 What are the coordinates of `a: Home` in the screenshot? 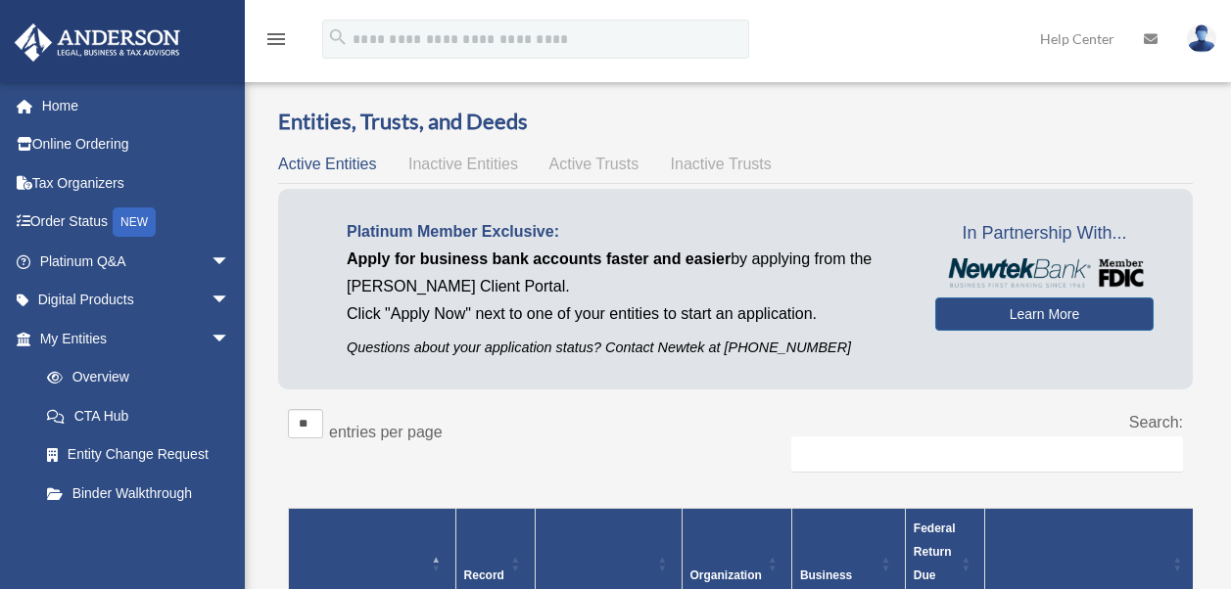 It's located at (136, 106).